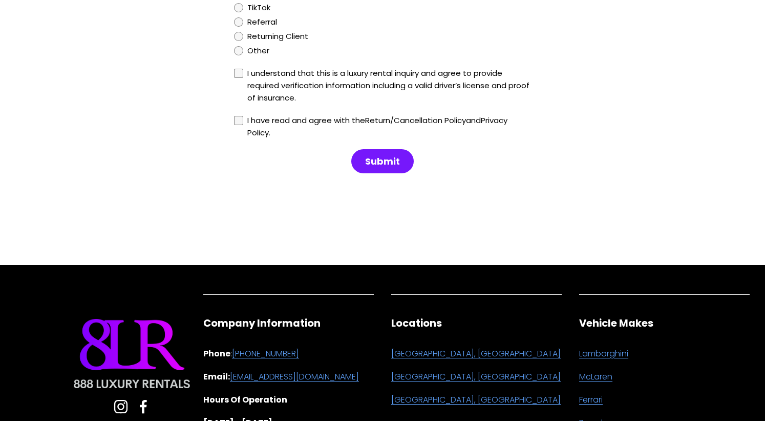 The width and height of the screenshot is (765, 421). What do you see at coordinates (258, 51) in the screenshot?
I see `div: Other` at bounding box center [258, 51].